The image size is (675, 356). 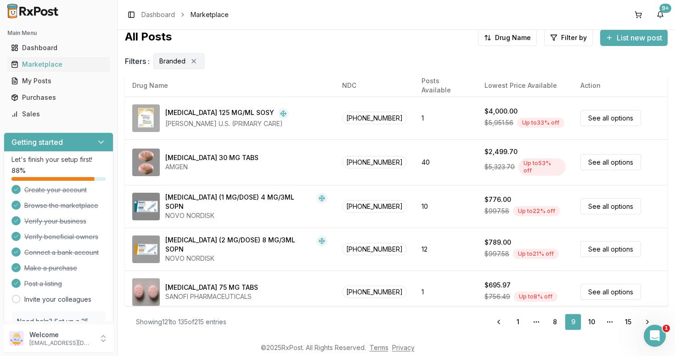 I want to click on div: $776.00, so click(x=498, y=199).